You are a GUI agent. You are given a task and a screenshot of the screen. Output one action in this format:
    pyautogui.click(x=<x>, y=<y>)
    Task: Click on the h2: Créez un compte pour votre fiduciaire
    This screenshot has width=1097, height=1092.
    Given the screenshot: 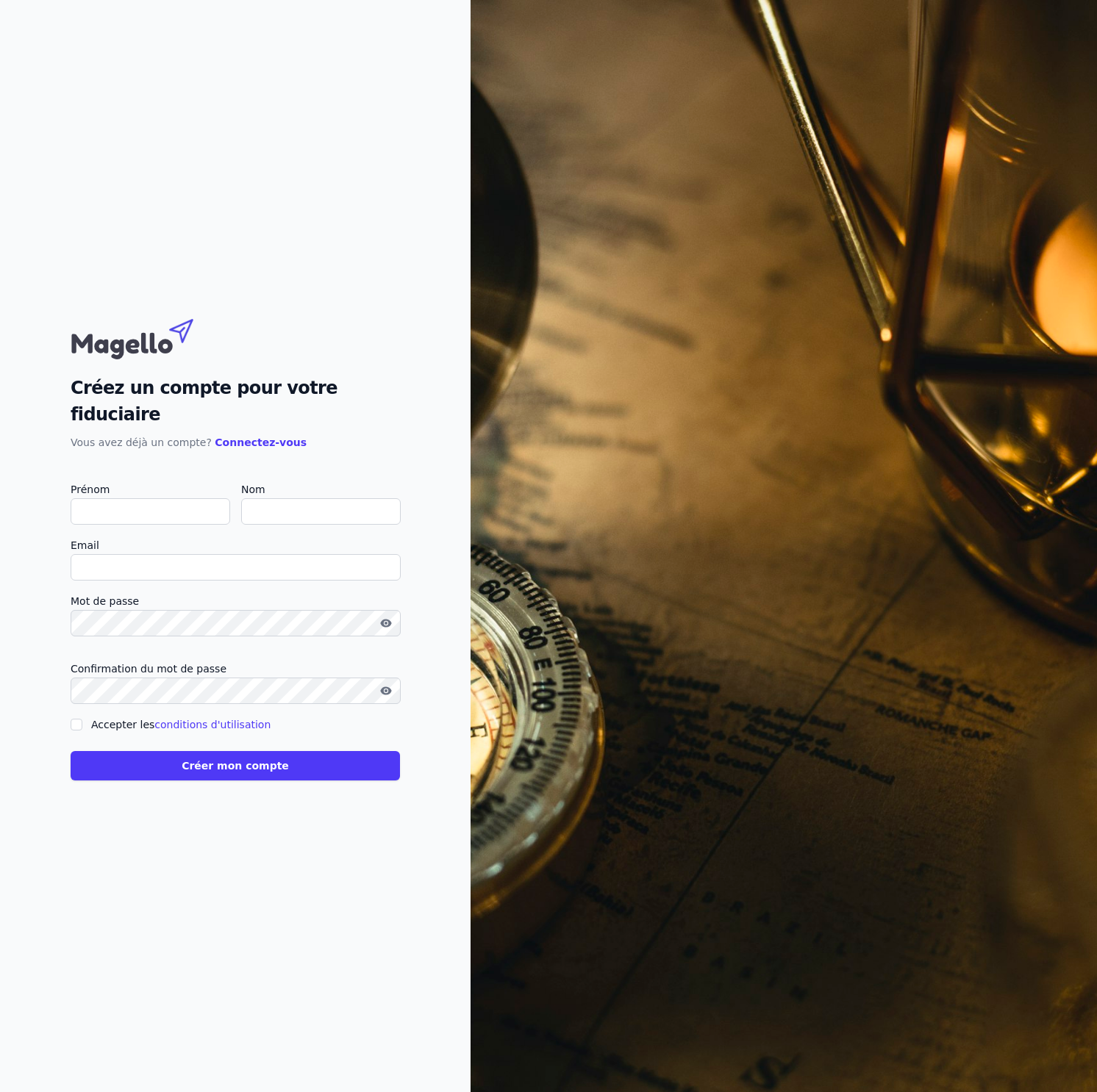 What is the action you would take?
    pyautogui.click(x=235, y=401)
    